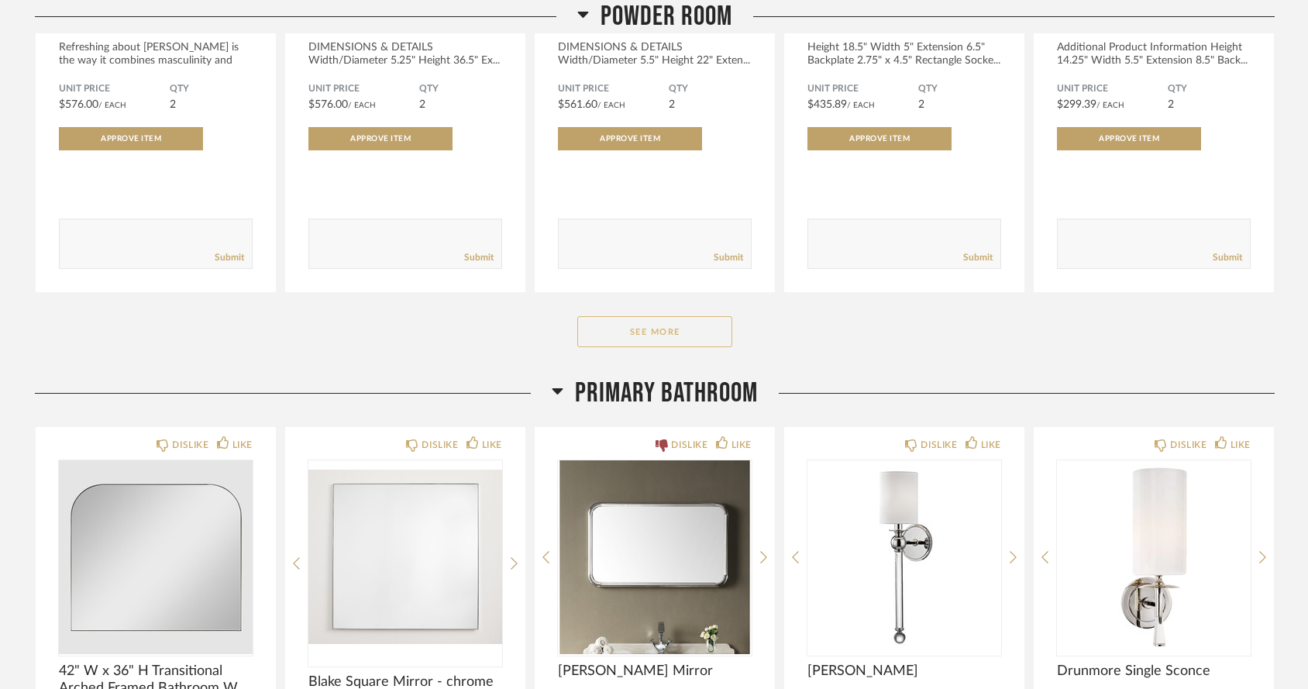 This screenshot has height=689, width=1308. I want to click on div: DIMENSIONS & DETAILS Width/Diameter 5.25" Height 36.5" Ex..., so click(405, 54).